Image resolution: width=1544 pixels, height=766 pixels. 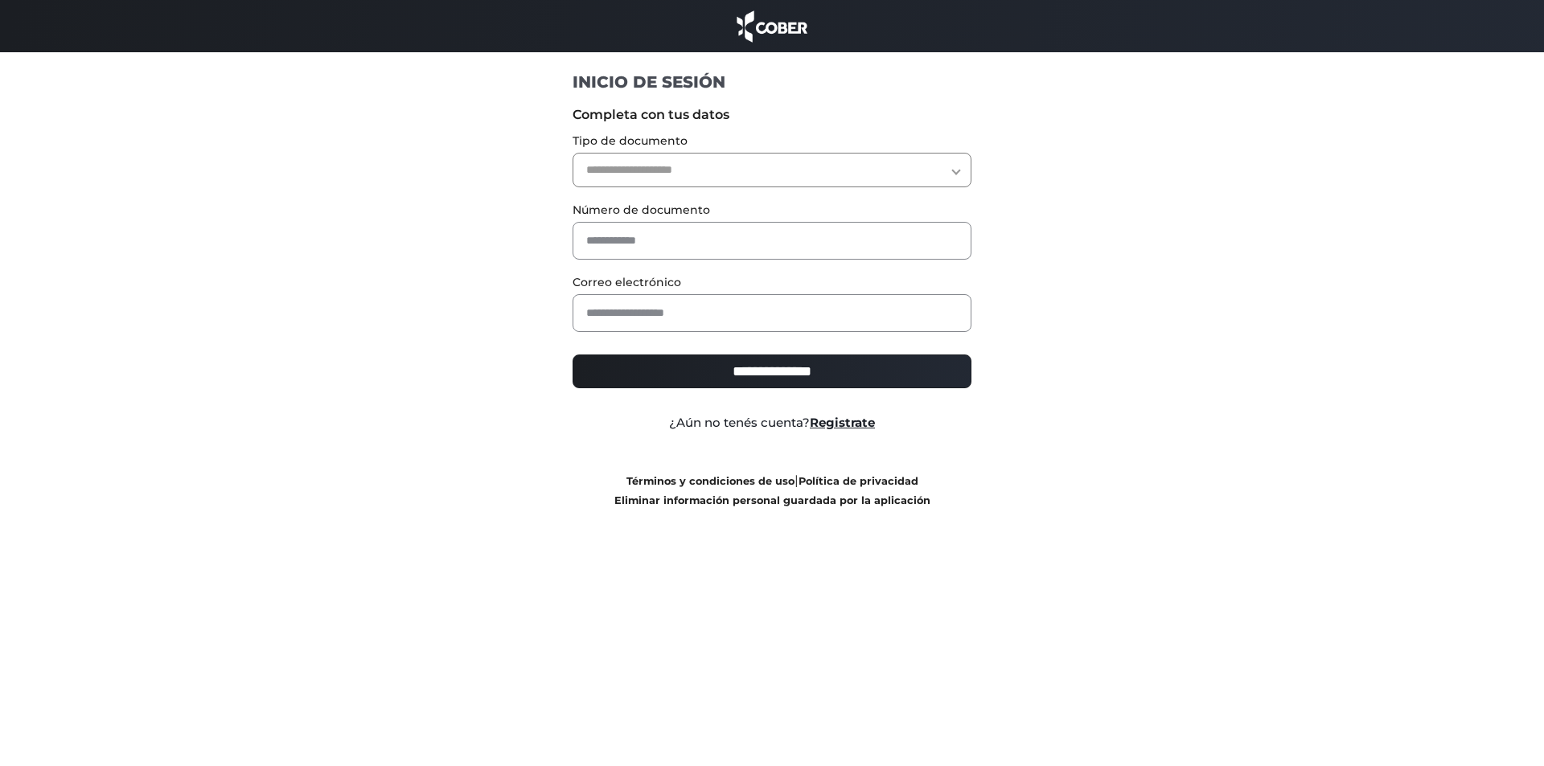 I want to click on label: Completa con tus datos, so click(x=772, y=115).